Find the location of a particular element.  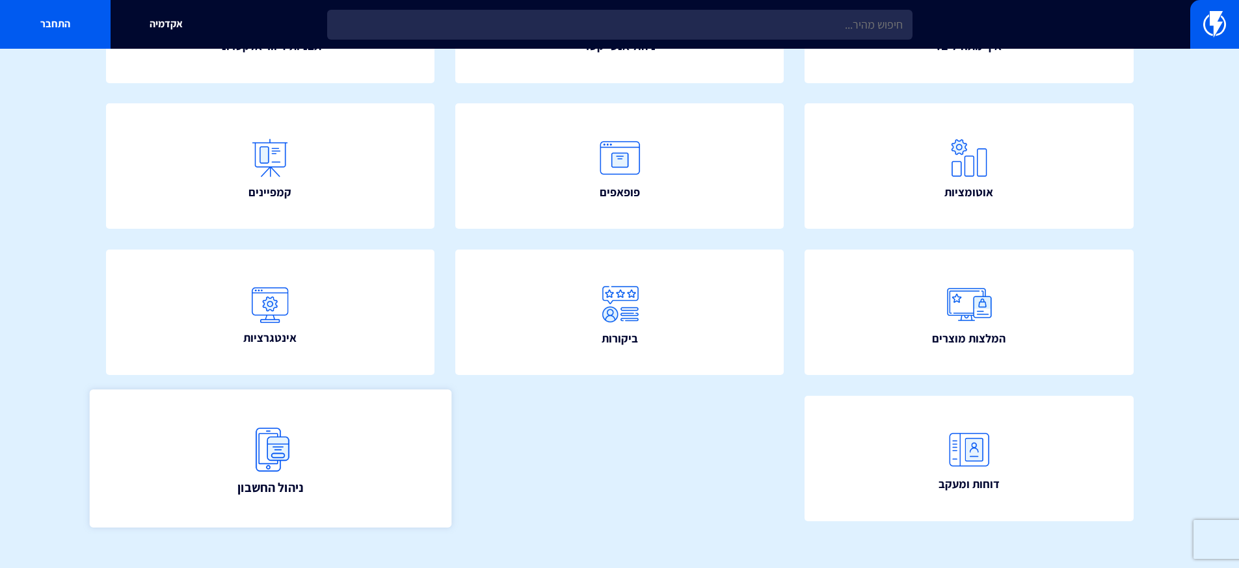

span: אינטגרציות is located at coordinates (270, 338).